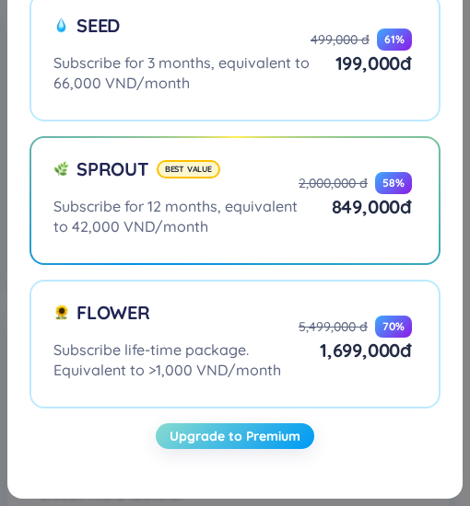 This screenshot has width=470, height=506. What do you see at coordinates (61, 25) in the screenshot?
I see `img: seed` at bounding box center [61, 25].